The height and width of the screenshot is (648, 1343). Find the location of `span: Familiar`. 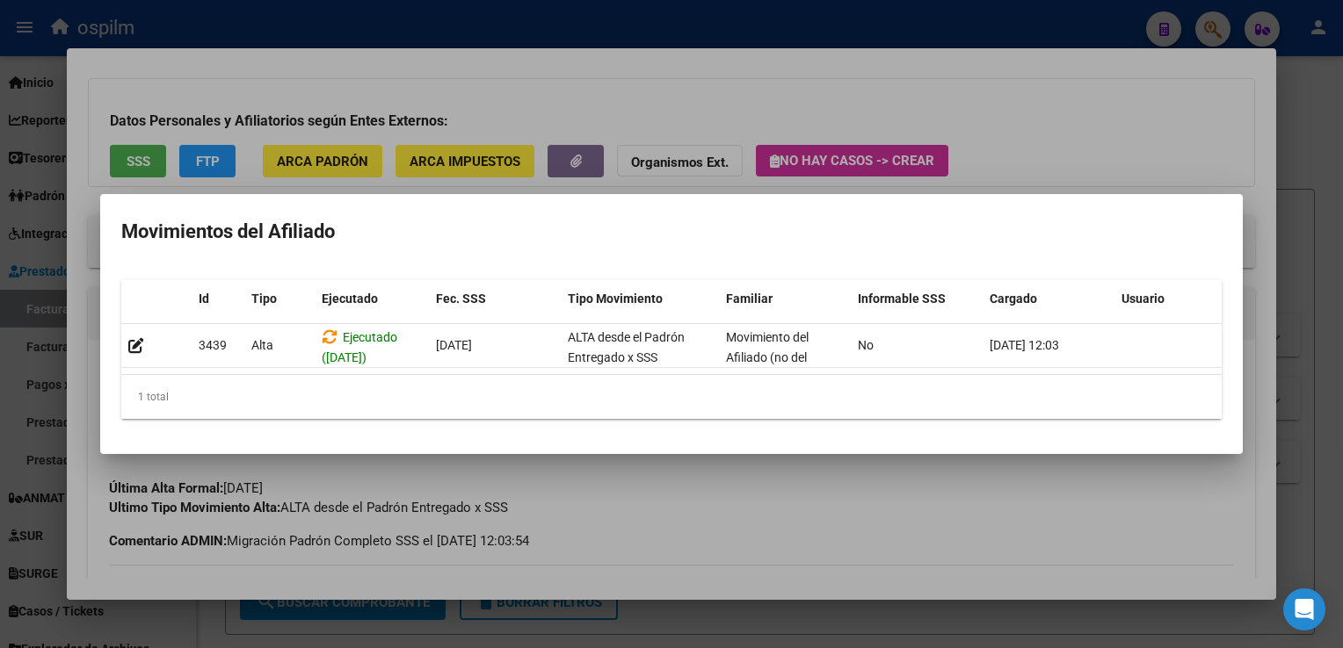

span: Familiar is located at coordinates (749, 299).